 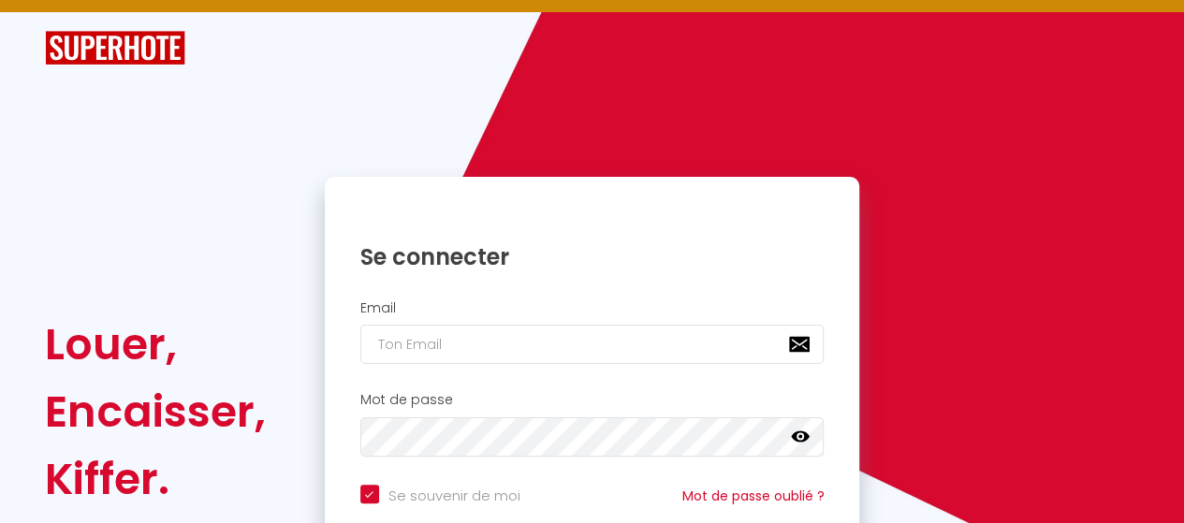 What do you see at coordinates (155, 479) in the screenshot?
I see `div: Kiffer.` at bounding box center [155, 479].